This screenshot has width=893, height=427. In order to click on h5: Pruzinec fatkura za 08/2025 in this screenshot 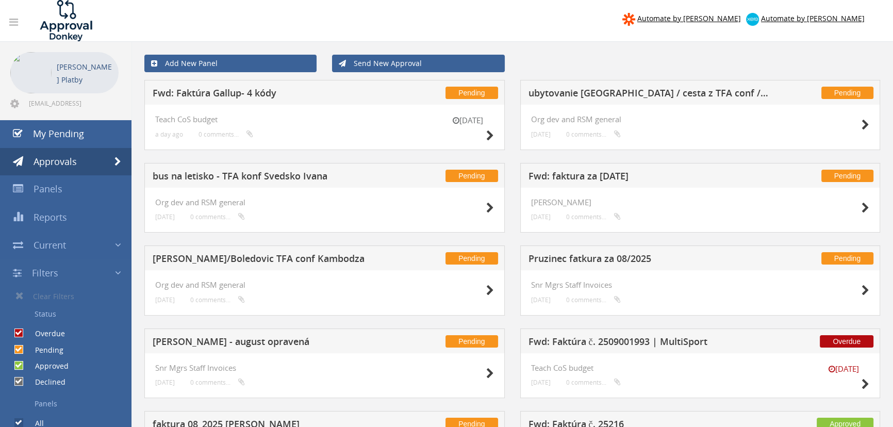, I will do `click(648, 260)`.